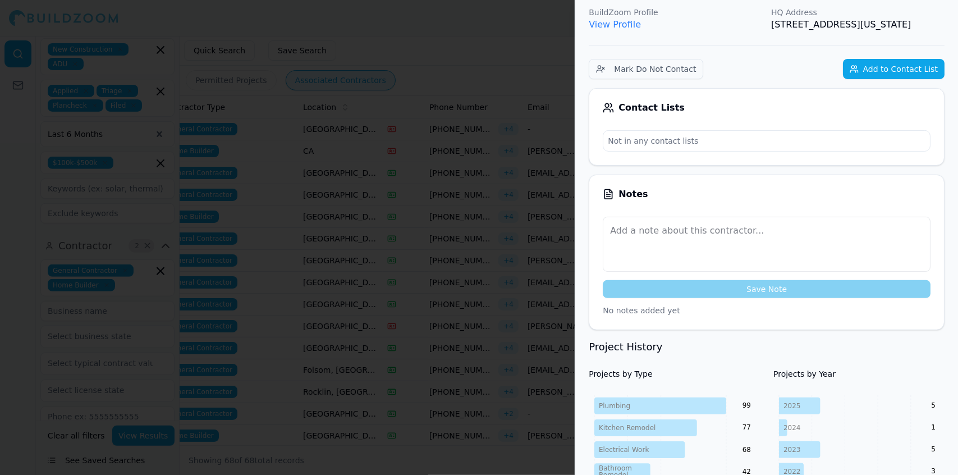 This screenshot has width=958, height=475. What do you see at coordinates (767, 347) in the screenshot?
I see `h3: Project History` at bounding box center [767, 347].